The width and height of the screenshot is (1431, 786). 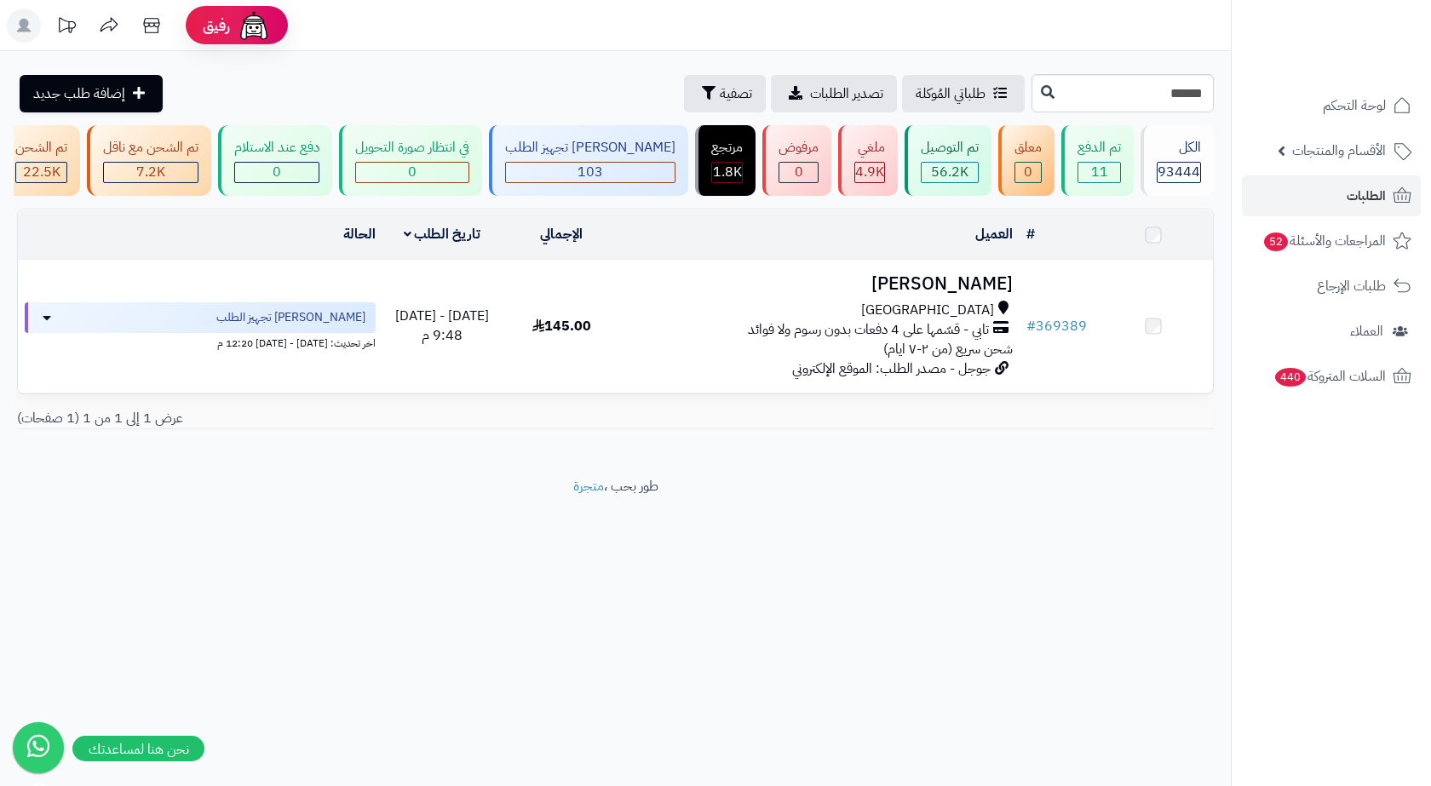 I want to click on span: السلات المتروكة, so click(x=1330, y=376).